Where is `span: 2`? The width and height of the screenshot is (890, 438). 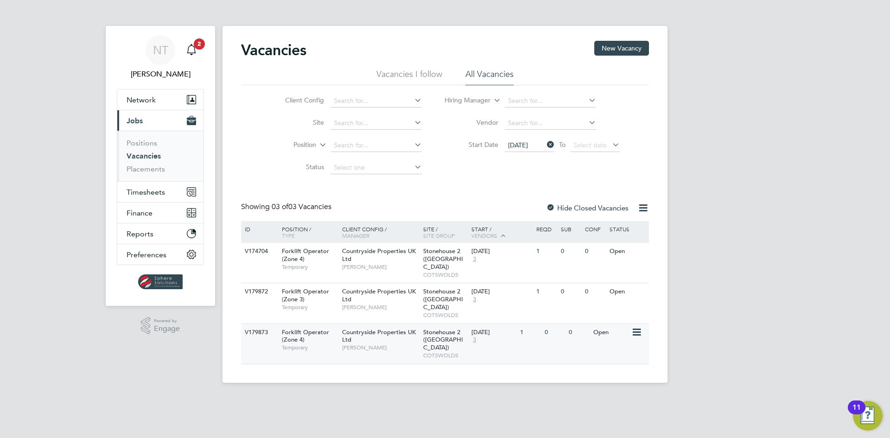
span: 2 is located at coordinates (199, 44).